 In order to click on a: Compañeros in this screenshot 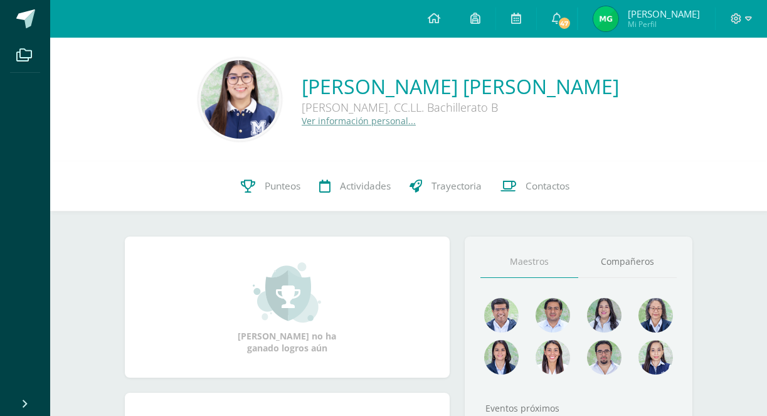, I will do `click(627, 262)`.